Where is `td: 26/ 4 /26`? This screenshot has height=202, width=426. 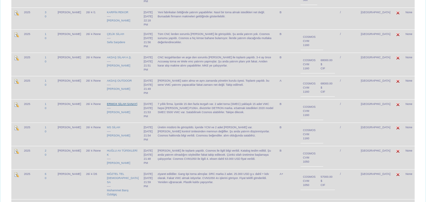 td: 26/ 4 /26 is located at coordinates (94, 184).